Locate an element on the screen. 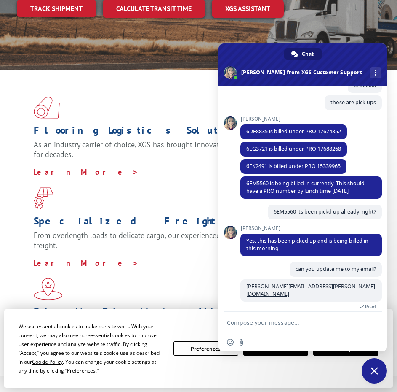  span: Chat is located at coordinates (308, 54).